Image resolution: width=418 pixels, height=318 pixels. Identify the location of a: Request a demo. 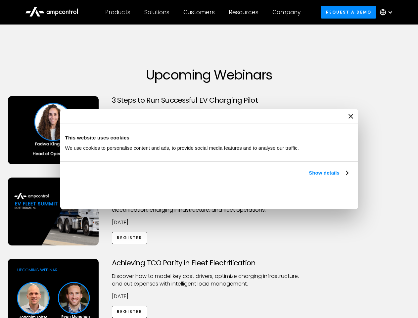
(349, 12).